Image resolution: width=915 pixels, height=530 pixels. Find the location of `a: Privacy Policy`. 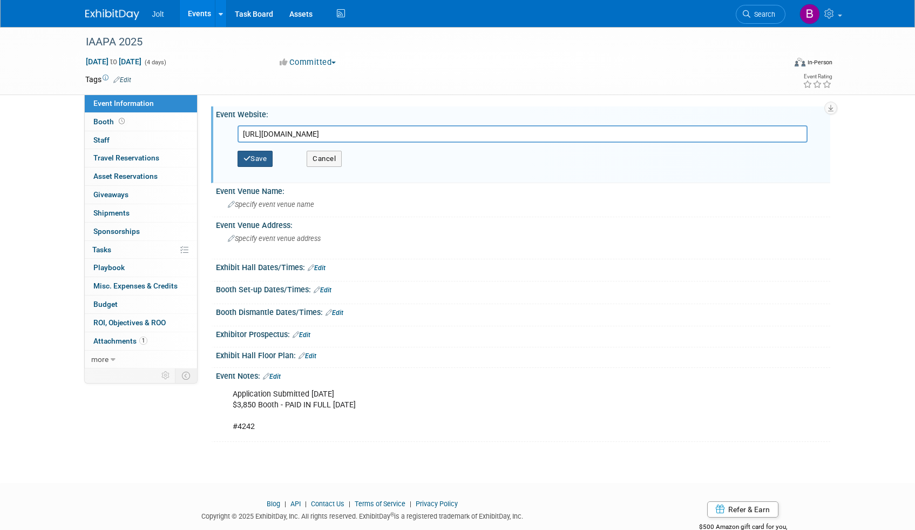

a: Privacy Policy is located at coordinates (437, 503).